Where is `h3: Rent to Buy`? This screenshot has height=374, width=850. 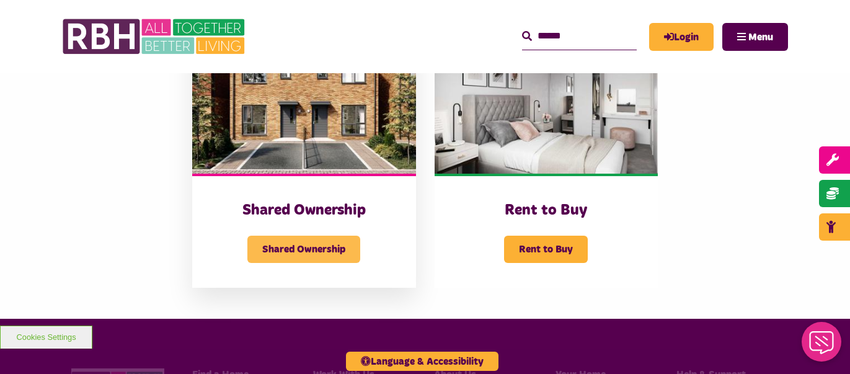
h3: Rent to Buy is located at coordinates (546, 210).